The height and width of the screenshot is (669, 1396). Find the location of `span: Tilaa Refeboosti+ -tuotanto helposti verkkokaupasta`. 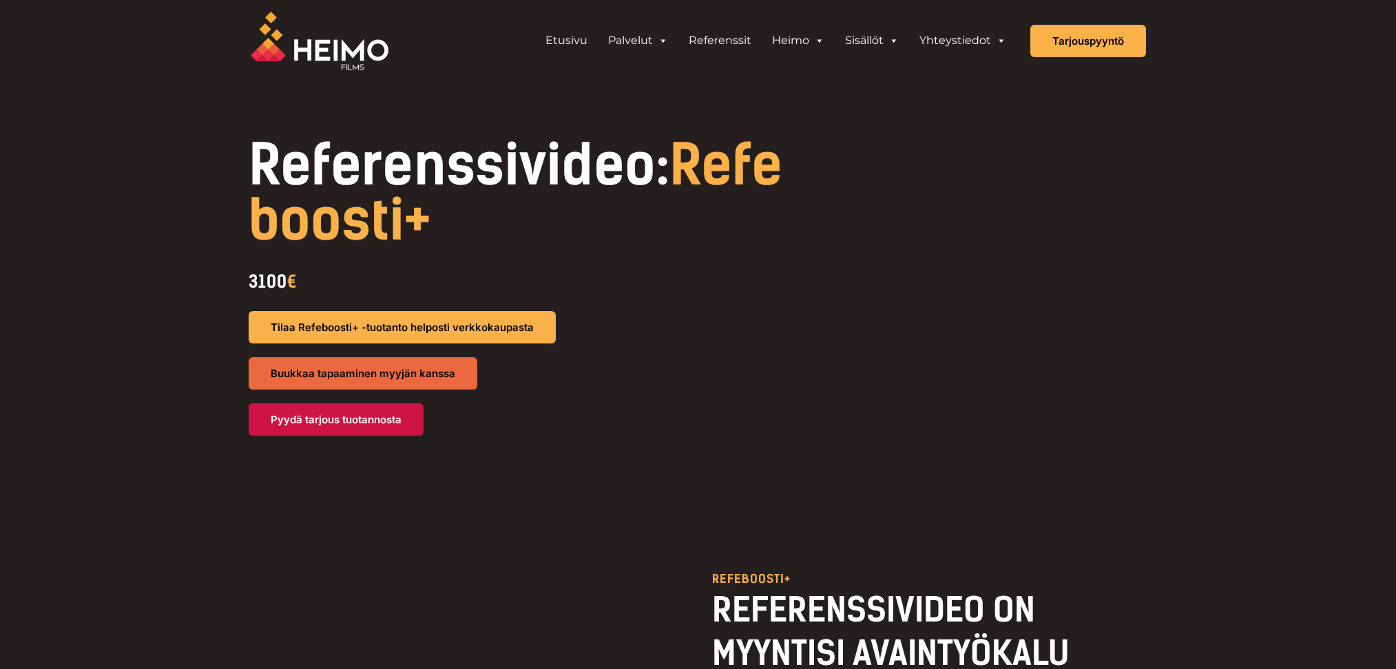

span: Tilaa Refeboosti+ -tuotanto helposti verkkokaupasta is located at coordinates (402, 327).